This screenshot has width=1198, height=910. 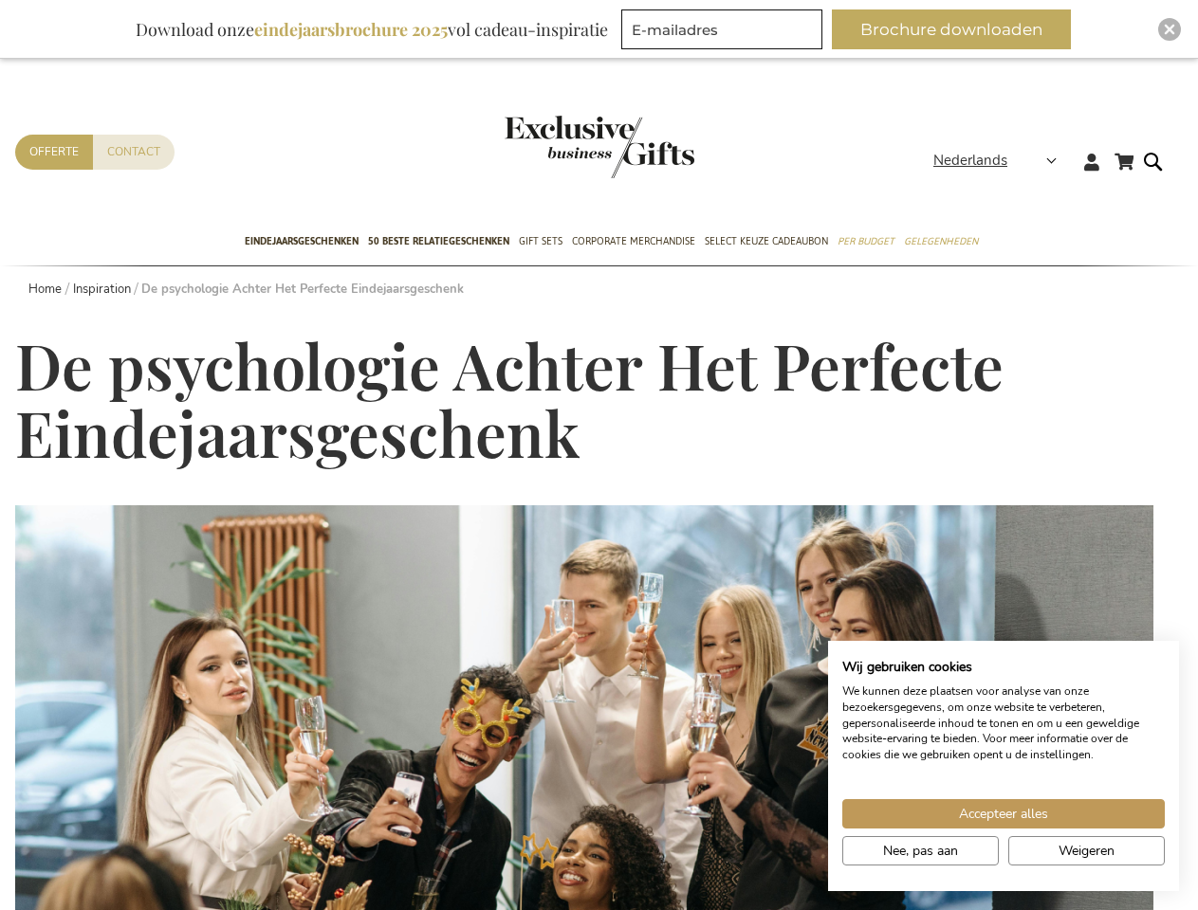 I want to click on span: Corporate Merchandise, so click(x=634, y=241).